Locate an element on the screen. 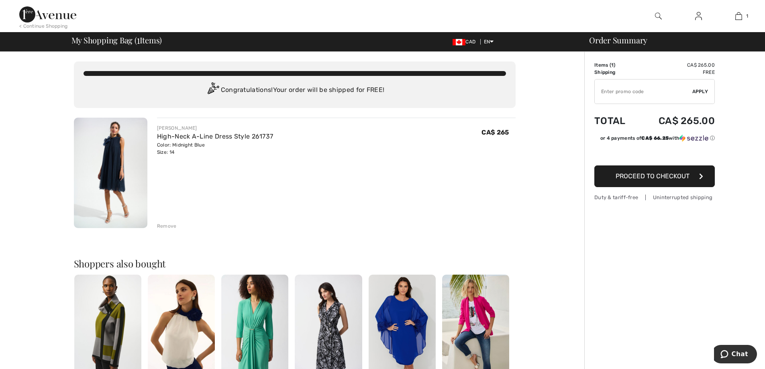 The width and height of the screenshot is (765, 369). span: My Shopping Bag ( Items) is located at coordinates (117, 40).